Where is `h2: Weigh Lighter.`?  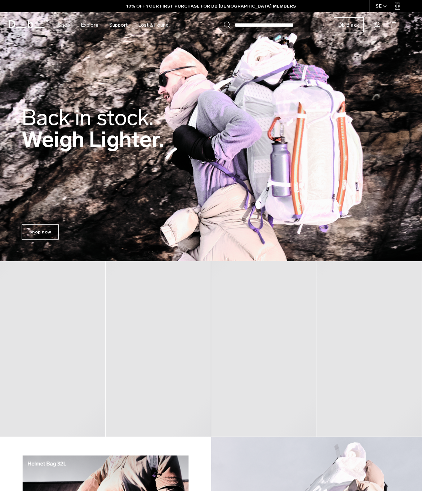 h2: Weigh Lighter. is located at coordinates (93, 129).